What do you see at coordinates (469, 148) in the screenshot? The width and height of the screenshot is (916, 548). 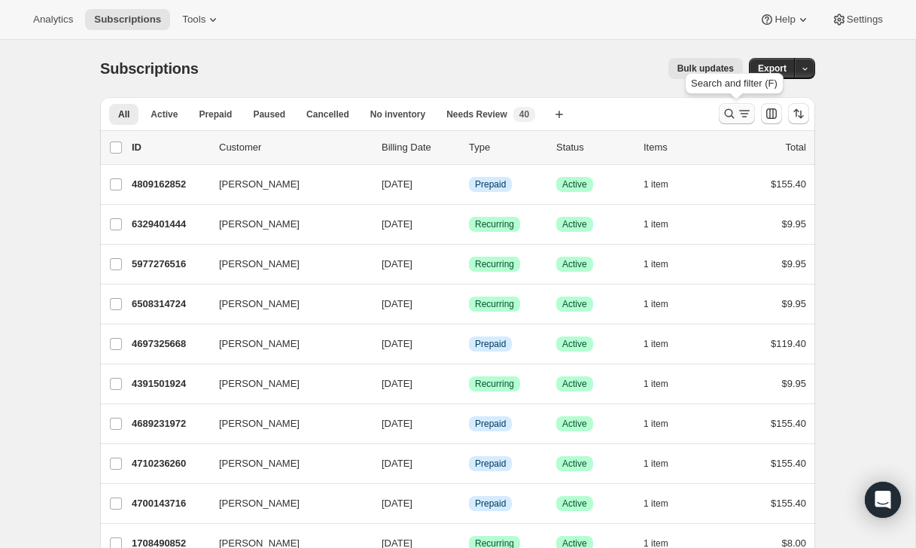 I see `div: IDCustomerBilling DateTypeStatusItemsTotal` at bounding box center [469, 148].